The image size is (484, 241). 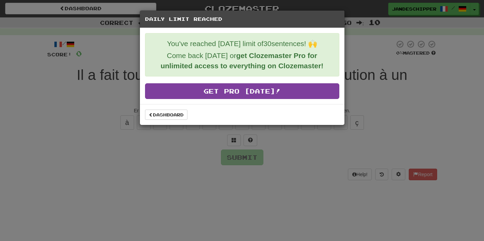 What do you see at coordinates (166, 115) in the screenshot?
I see `a: Dashboard` at bounding box center [166, 115].